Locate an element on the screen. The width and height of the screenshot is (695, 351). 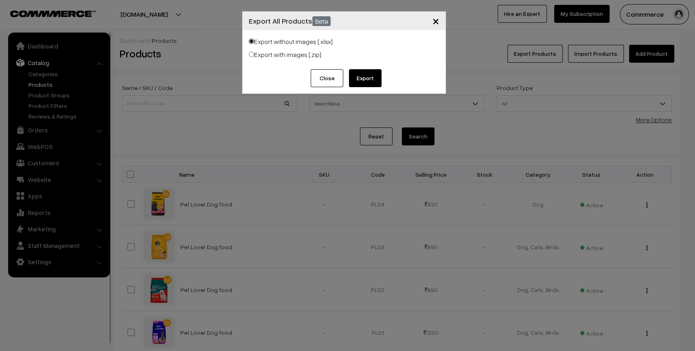
label: Export without images [.xlsx] is located at coordinates (291, 42).